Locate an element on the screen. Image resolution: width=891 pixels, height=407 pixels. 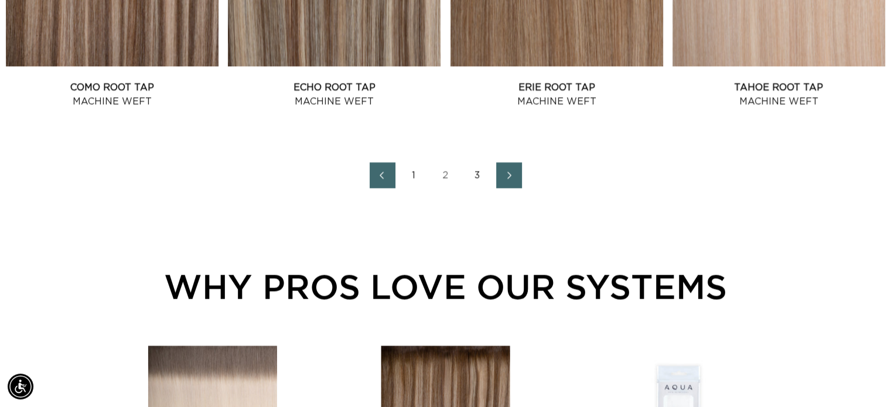
a: Tahoe Root Tap Machine Weft is located at coordinates (779, 94).